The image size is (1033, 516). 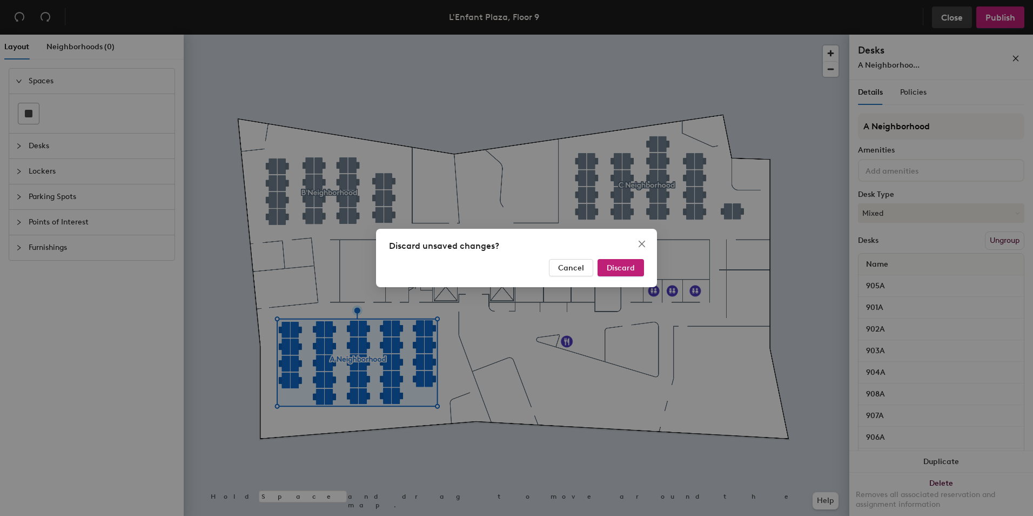 What do you see at coordinates (517, 246) in the screenshot?
I see `div: Discard unsaved changes?` at bounding box center [517, 246].